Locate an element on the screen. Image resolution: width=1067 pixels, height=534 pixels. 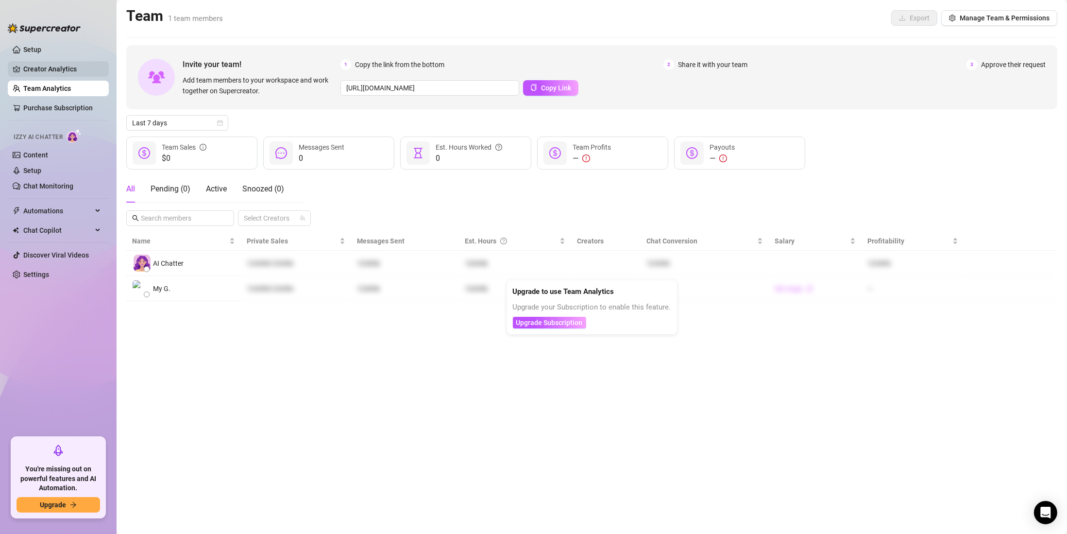
span: hourglass is located at coordinates (418, 153).